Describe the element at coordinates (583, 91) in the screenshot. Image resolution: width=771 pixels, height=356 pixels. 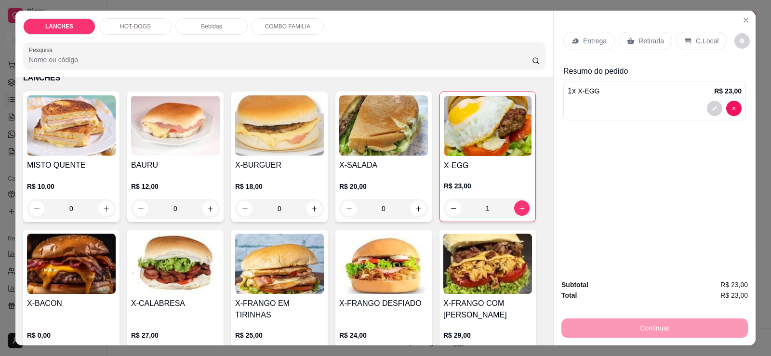
I see `p: 1 x` at that location.